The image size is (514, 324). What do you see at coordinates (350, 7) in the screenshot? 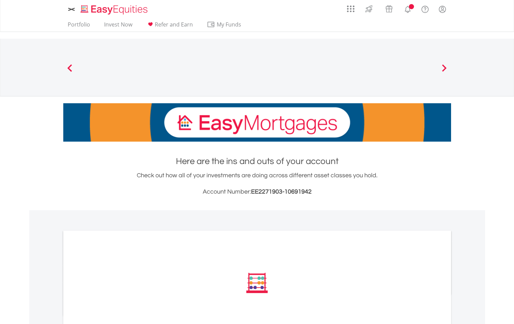
I see `a: AppsGrid` at bounding box center [350, 7].